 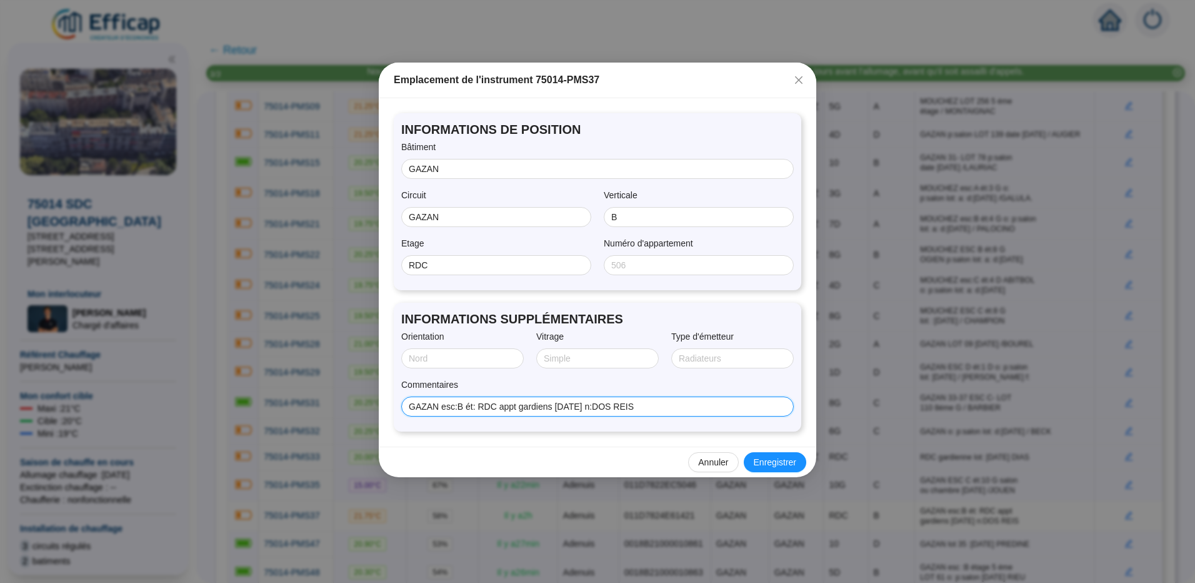 I want to click on span: Enregistrer, so click(x=775, y=462).